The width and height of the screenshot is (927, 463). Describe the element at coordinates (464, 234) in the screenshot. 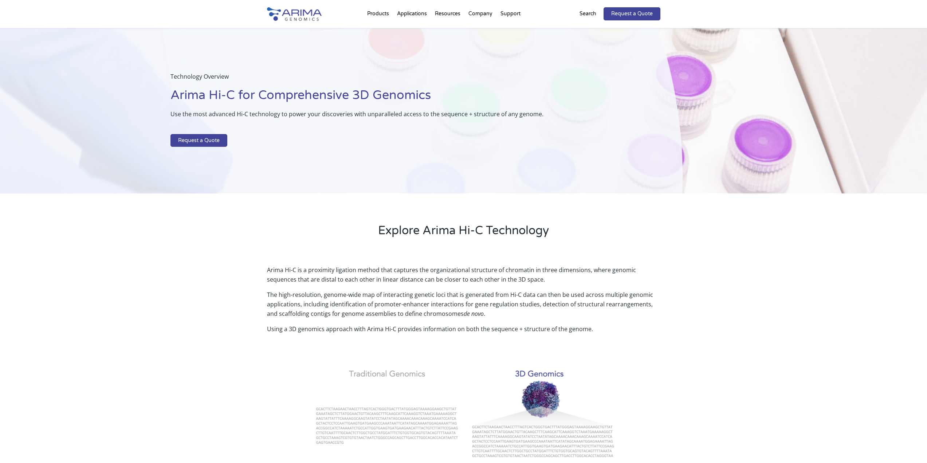

I see `h2: Explore Arima Hi-C Technology` at that location.